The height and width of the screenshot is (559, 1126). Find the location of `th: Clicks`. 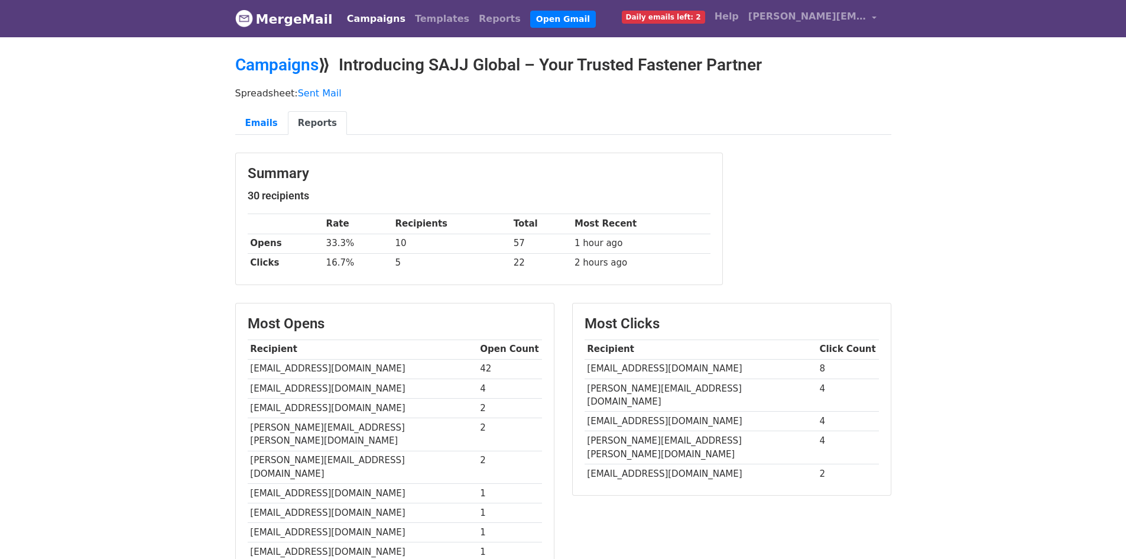

th: Clicks is located at coordinates (285, 262).